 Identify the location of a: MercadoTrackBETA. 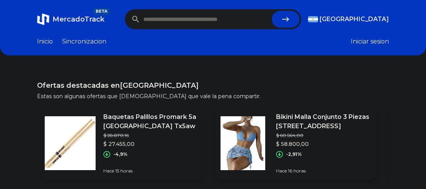
(71, 19).